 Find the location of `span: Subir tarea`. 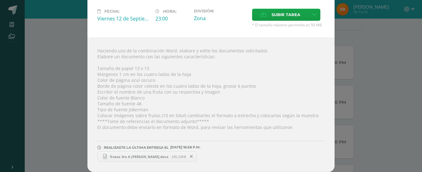

span: Subir tarea is located at coordinates (286, 15).